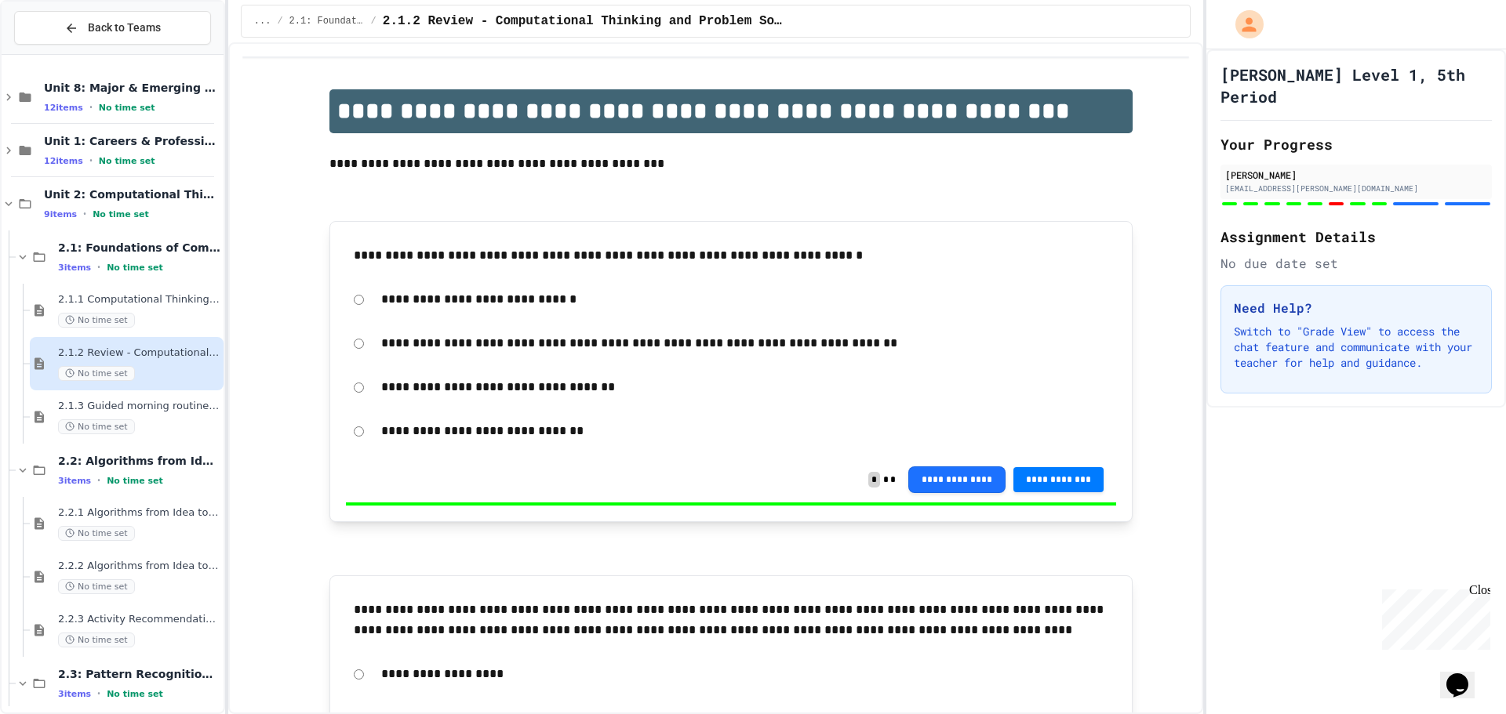 This screenshot has height=714, width=1506. Describe the element at coordinates (139, 566) in the screenshot. I see `span: 2.2.2 Algorithms from Idea to Flowchart - Review` at that location.